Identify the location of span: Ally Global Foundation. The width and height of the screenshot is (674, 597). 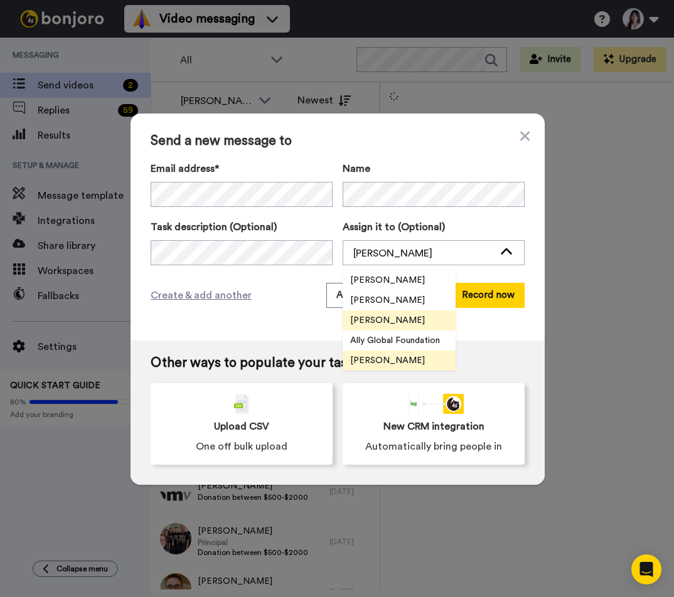
(395, 341).